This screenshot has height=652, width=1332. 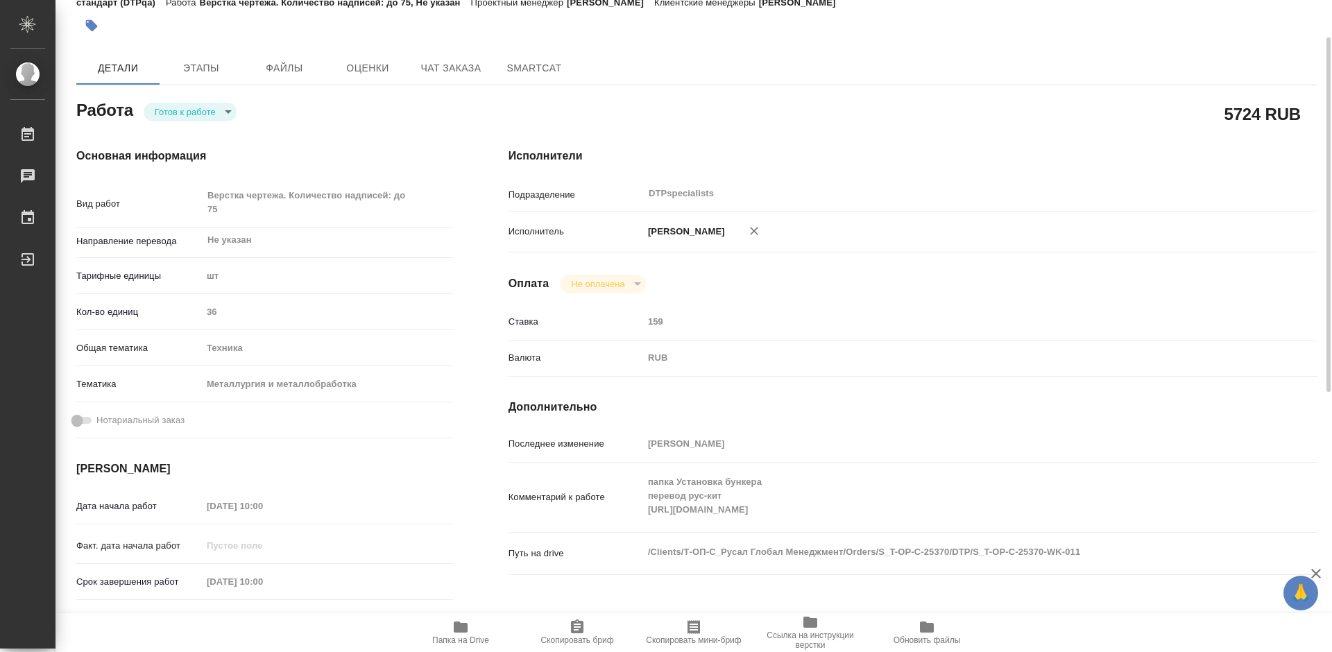 What do you see at coordinates (534, 68) in the screenshot?
I see `span: SmartCat` at bounding box center [534, 68].